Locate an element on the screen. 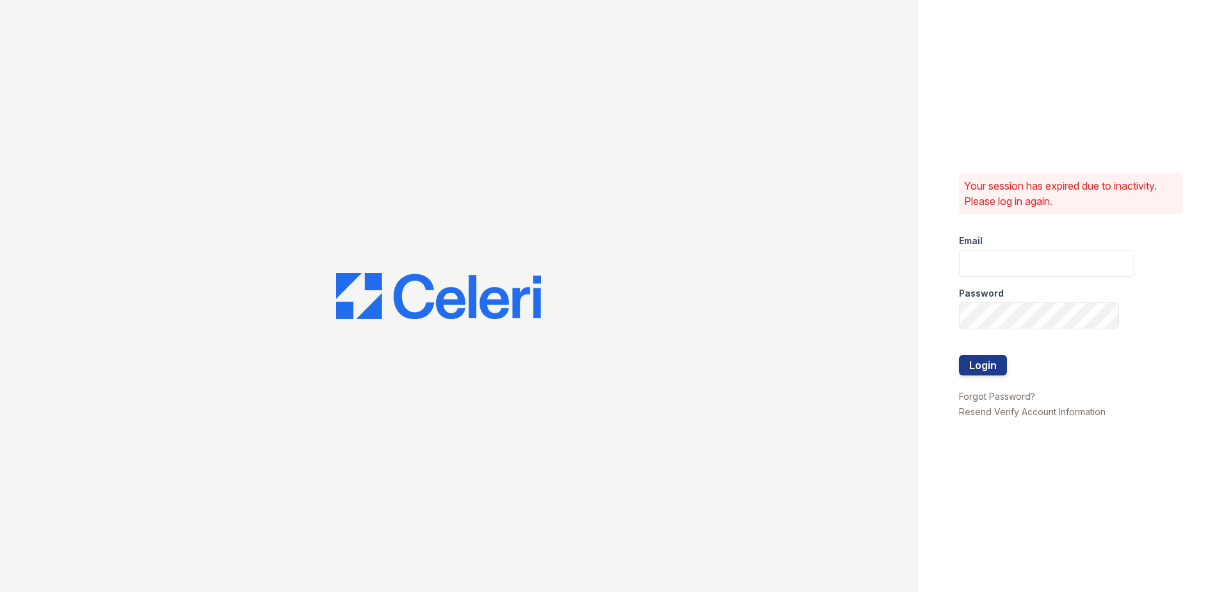 This screenshot has width=1224, height=592. a: Forgot Password? is located at coordinates (997, 396).